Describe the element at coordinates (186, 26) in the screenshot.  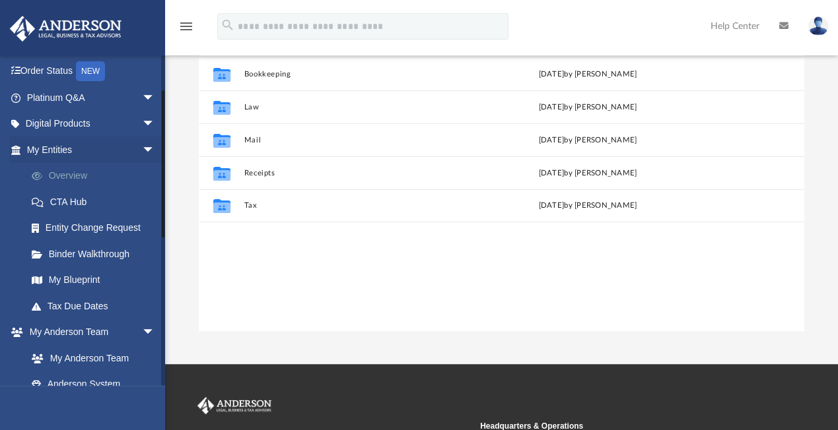
I see `i: menu` at that location.